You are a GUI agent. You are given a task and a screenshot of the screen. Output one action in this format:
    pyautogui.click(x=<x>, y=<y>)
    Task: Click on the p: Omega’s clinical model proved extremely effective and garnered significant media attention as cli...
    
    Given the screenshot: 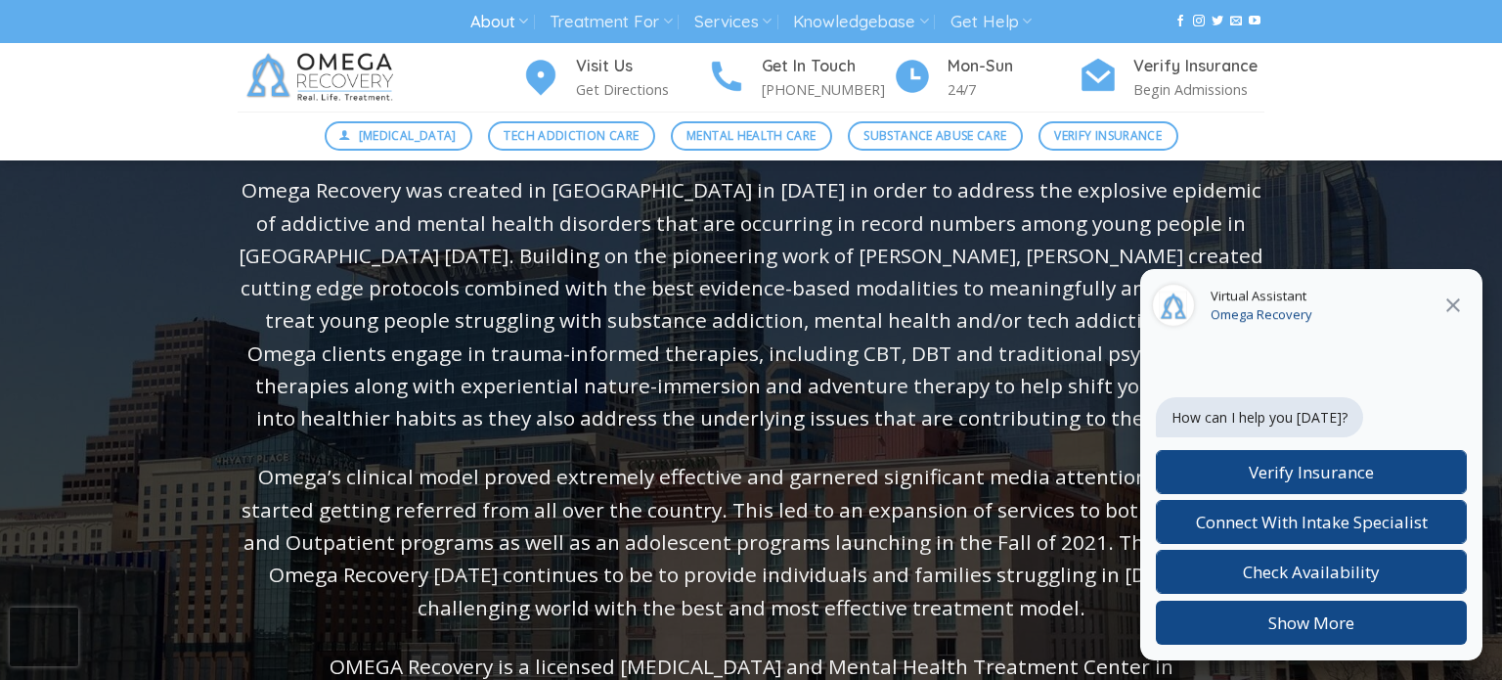 What is the action you would take?
    pyautogui.click(x=751, y=542)
    